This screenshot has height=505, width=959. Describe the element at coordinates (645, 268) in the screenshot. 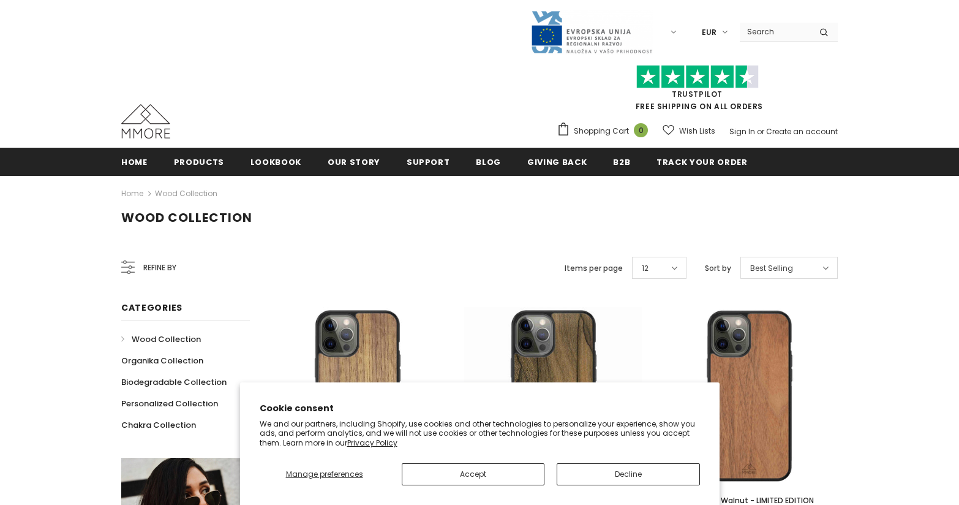

I see `span: 12` at that location.